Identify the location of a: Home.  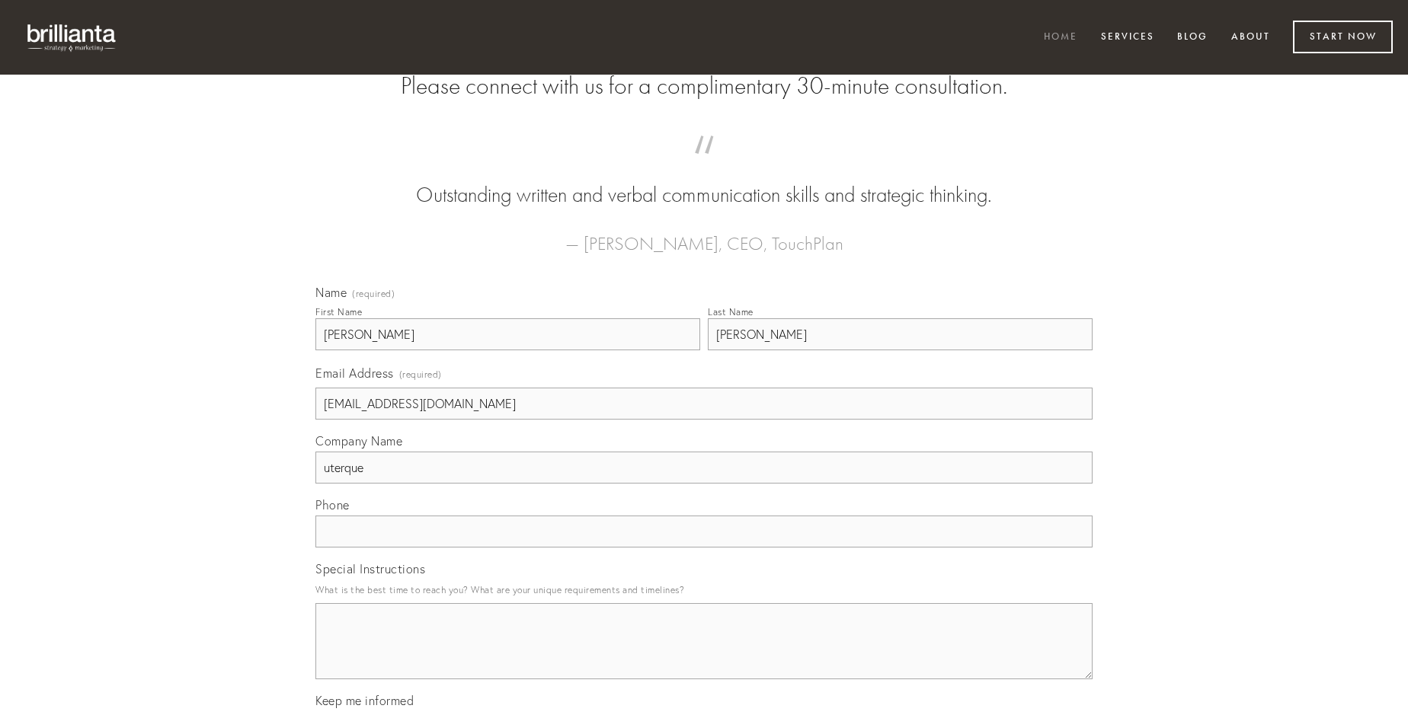
(1061, 37).